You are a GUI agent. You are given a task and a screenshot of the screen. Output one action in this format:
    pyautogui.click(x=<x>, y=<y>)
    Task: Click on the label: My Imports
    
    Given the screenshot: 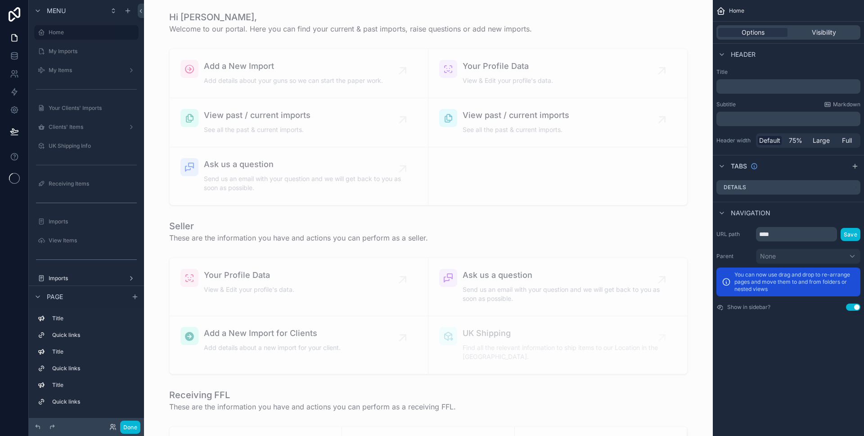 What is the action you would take?
    pyautogui.click(x=93, y=51)
    